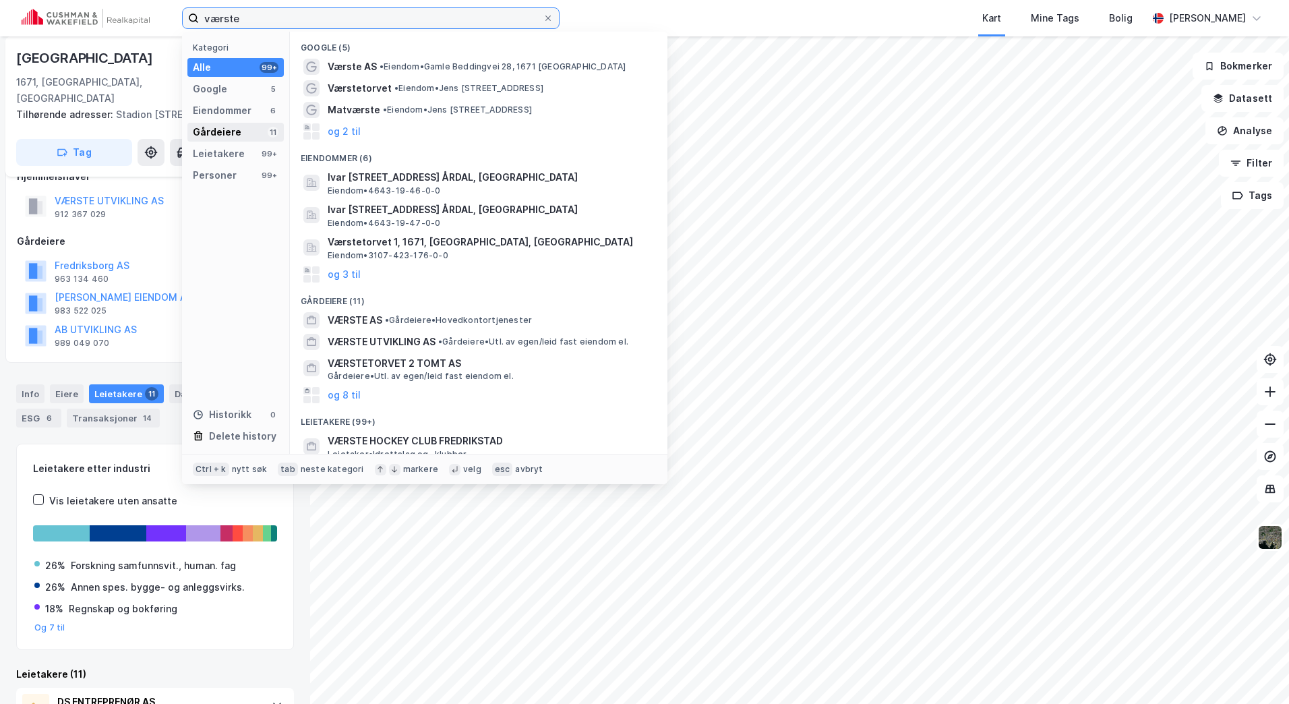 Image resolution: width=1289 pixels, height=704 pixels. Describe the element at coordinates (80, 214) in the screenshot. I see `div: 912 367 029` at that location.